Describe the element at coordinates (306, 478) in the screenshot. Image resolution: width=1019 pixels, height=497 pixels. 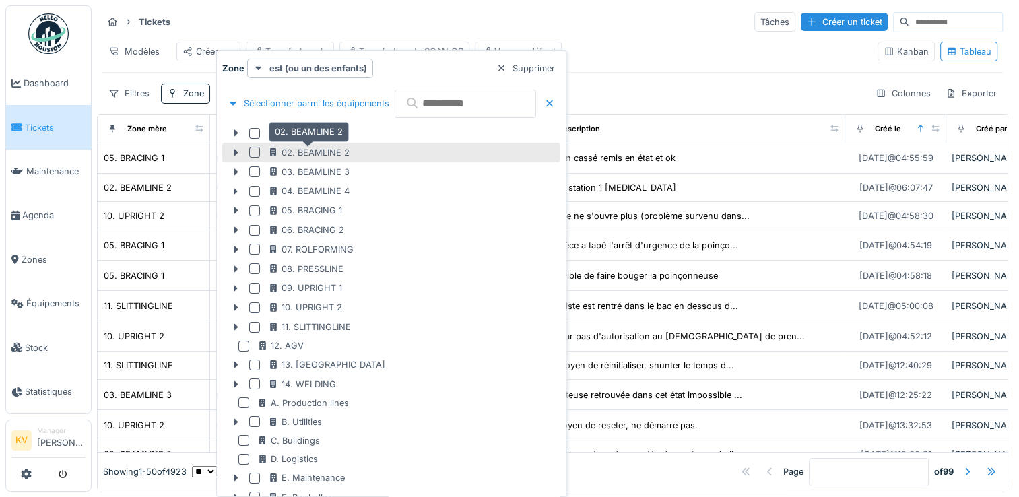
I see `div: E. Maintenance` at that location.